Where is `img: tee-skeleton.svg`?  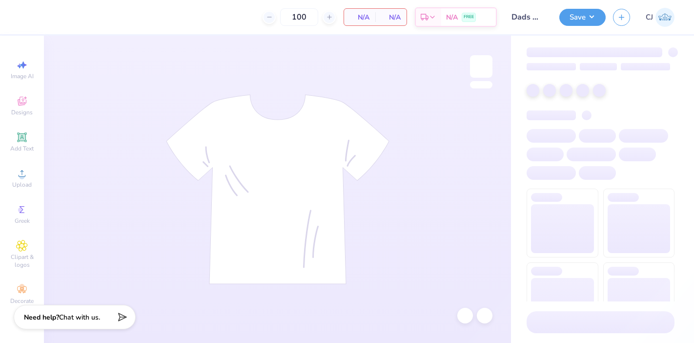
img: tee-skeleton.svg is located at coordinates (278, 189).